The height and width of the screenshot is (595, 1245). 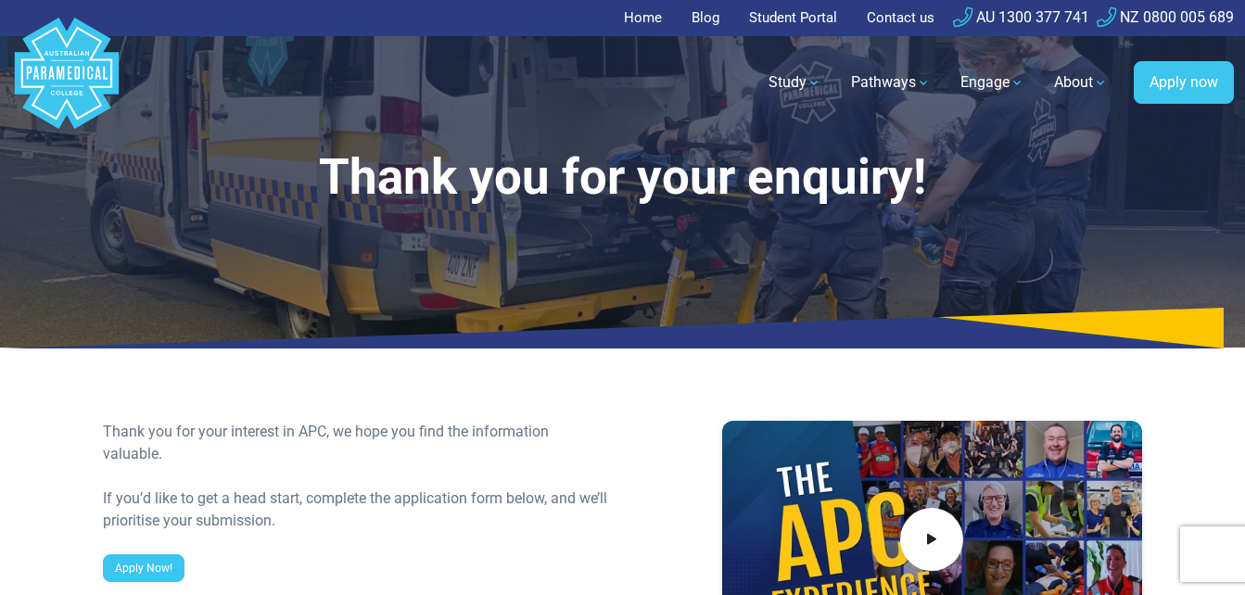 What do you see at coordinates (144, 568) in the screenshot?
I see `a: Apply Now!` at bounding box center [144, 568].